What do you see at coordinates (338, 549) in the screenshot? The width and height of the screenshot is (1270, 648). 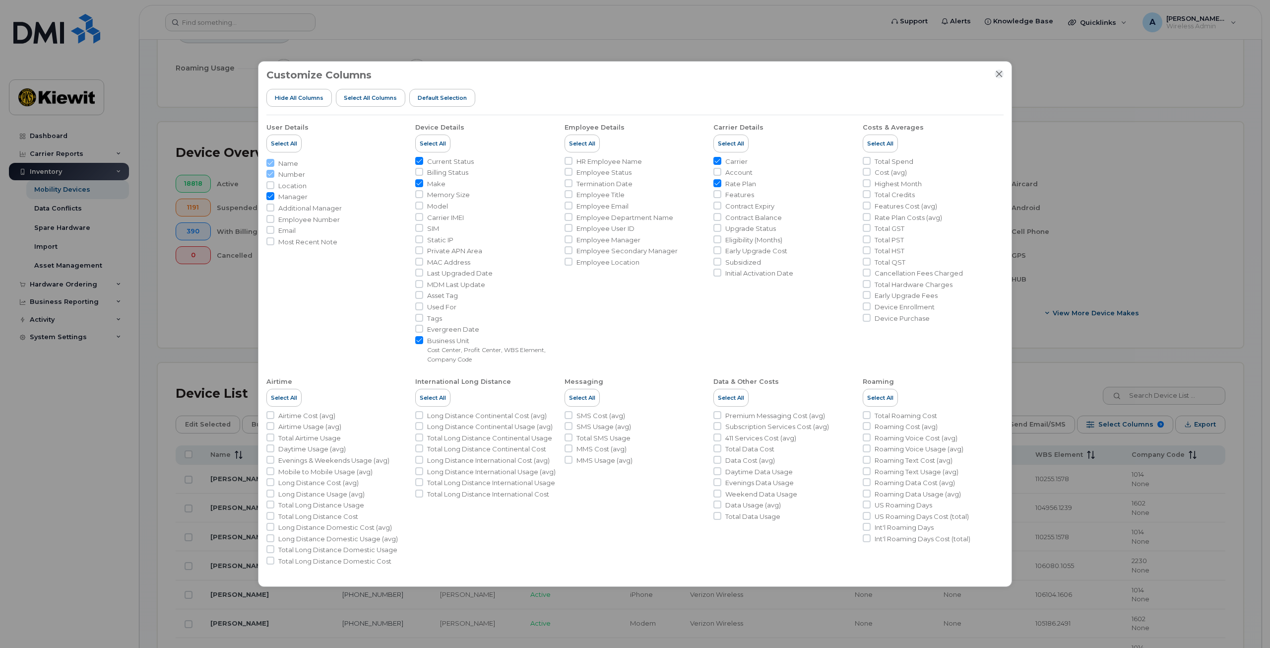 I see `span: Total Long Distance Domestic Usage` at bounding box center [338, 549].